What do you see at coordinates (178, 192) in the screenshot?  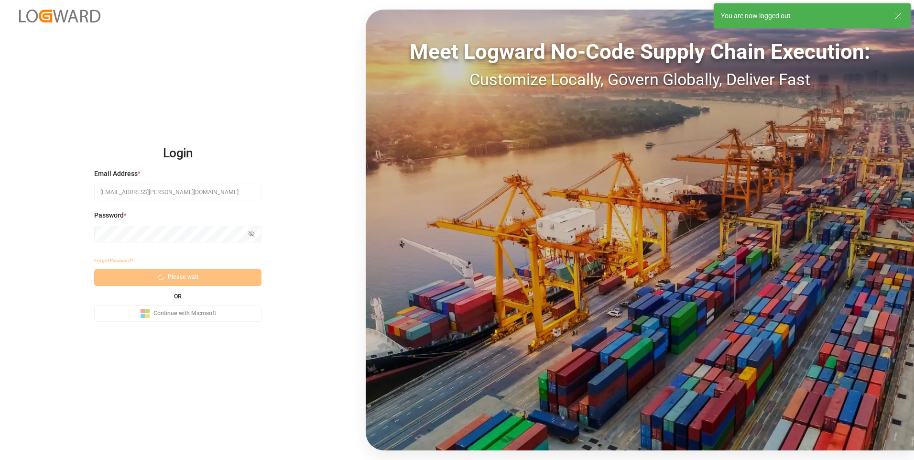 I see `input: Enter your email` at bounding box center [178, 192].